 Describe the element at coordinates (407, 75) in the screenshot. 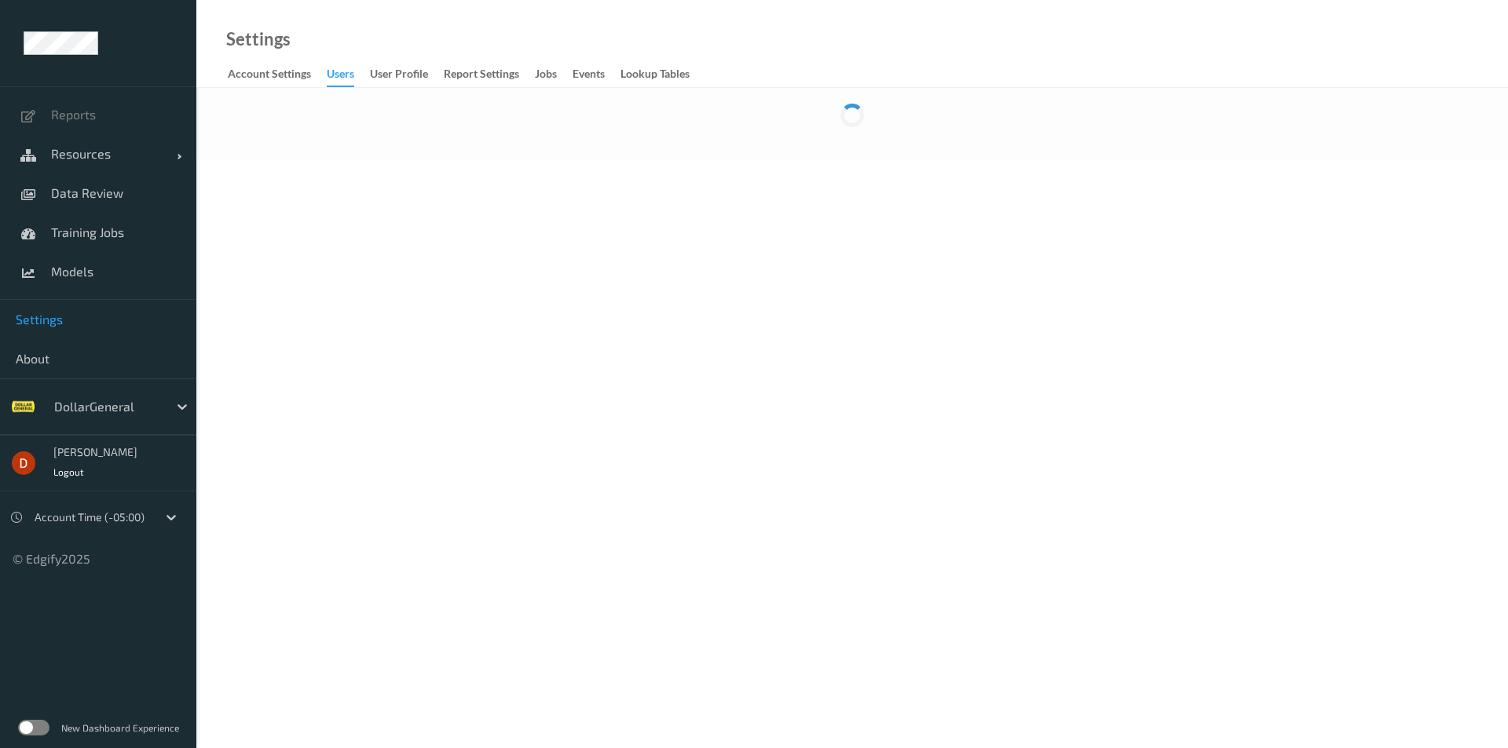

I see `a: User Profile` at that location.